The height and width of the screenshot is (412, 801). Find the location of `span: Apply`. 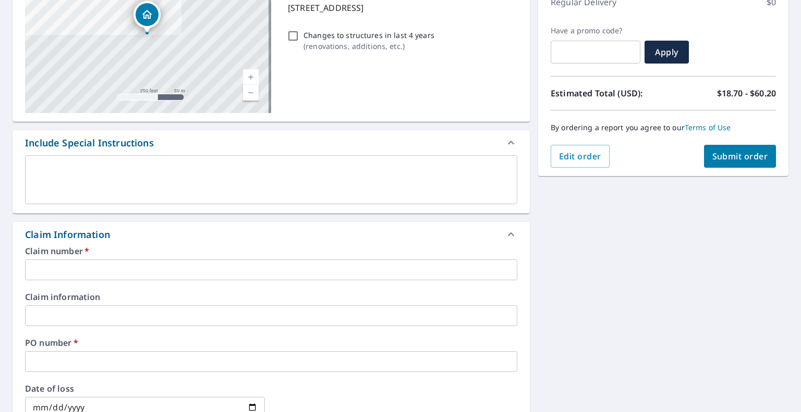

span: Apply is located at coordinates (666, 52).